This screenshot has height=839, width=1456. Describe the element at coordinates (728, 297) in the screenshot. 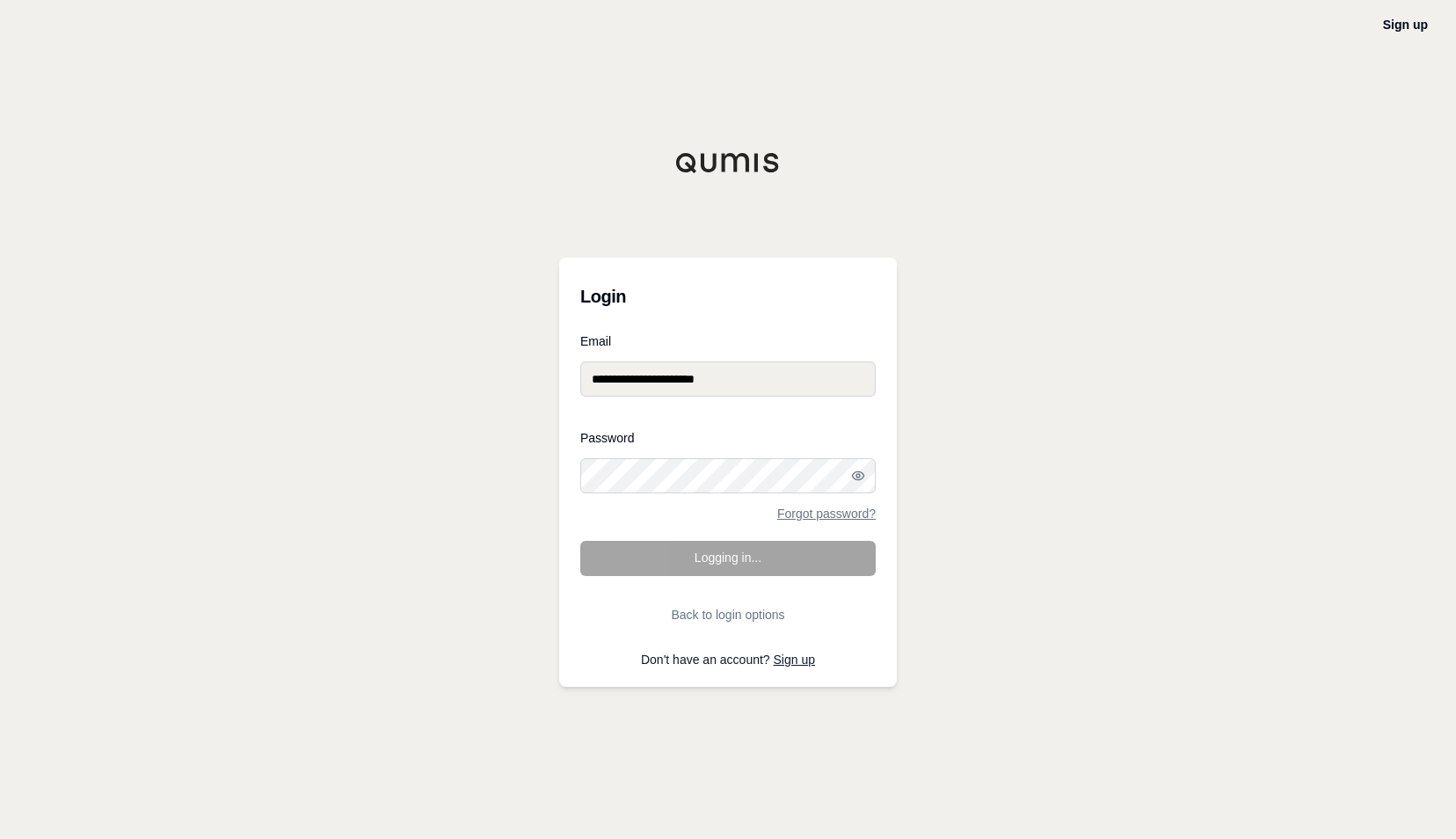

I see `h3: Login` at that location.